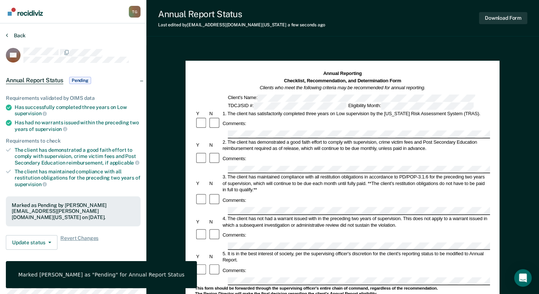  What do you see at coordinates (343, 88) in the screenshot?
I see `em: Clients who meet the following criteria may be recommended for annual reporting.` at bounding box center [343, 88].